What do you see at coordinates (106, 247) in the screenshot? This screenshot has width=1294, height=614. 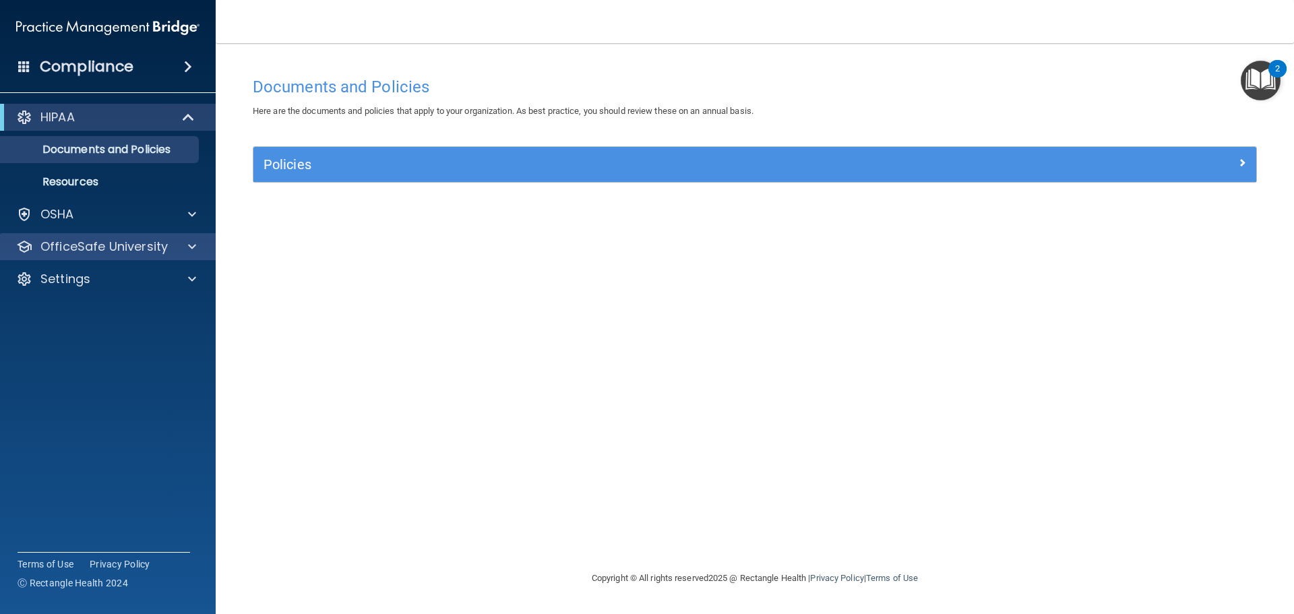 I see `a: OfficeSafe University` at bounding box center [106, 247].